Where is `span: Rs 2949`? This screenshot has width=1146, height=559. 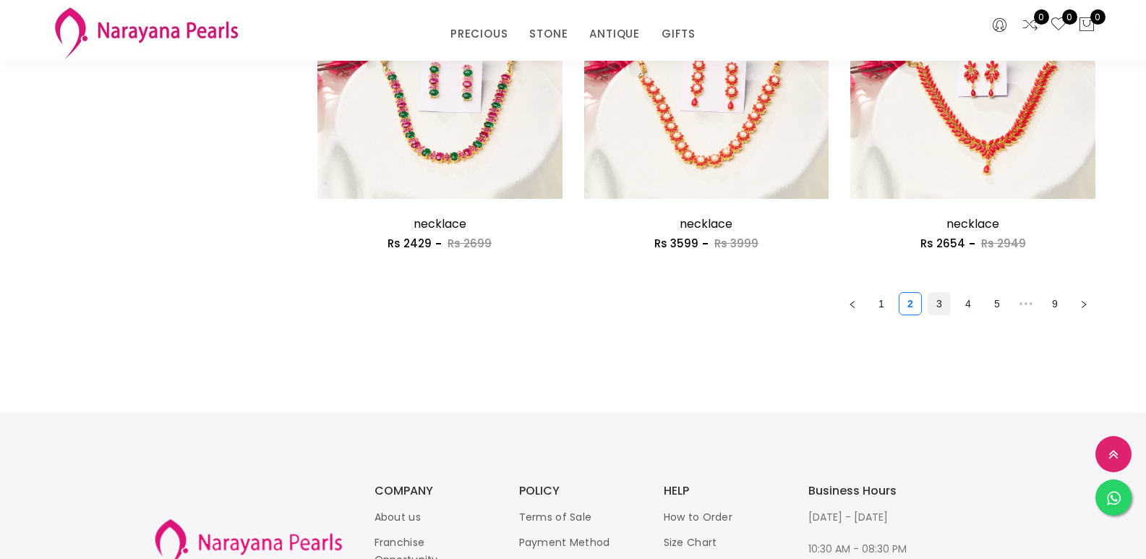 span: Rs 2949 is located at coordinates (1003, 243).